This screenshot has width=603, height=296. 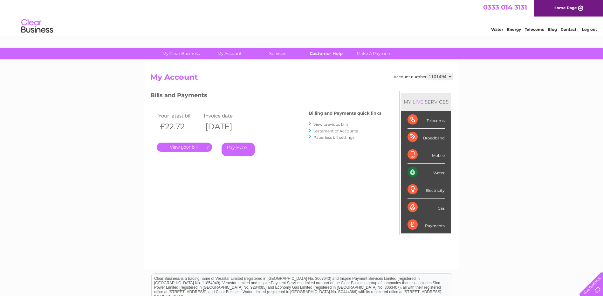 I want to click on div: MY SERVICES, so click(x=426, y=102).